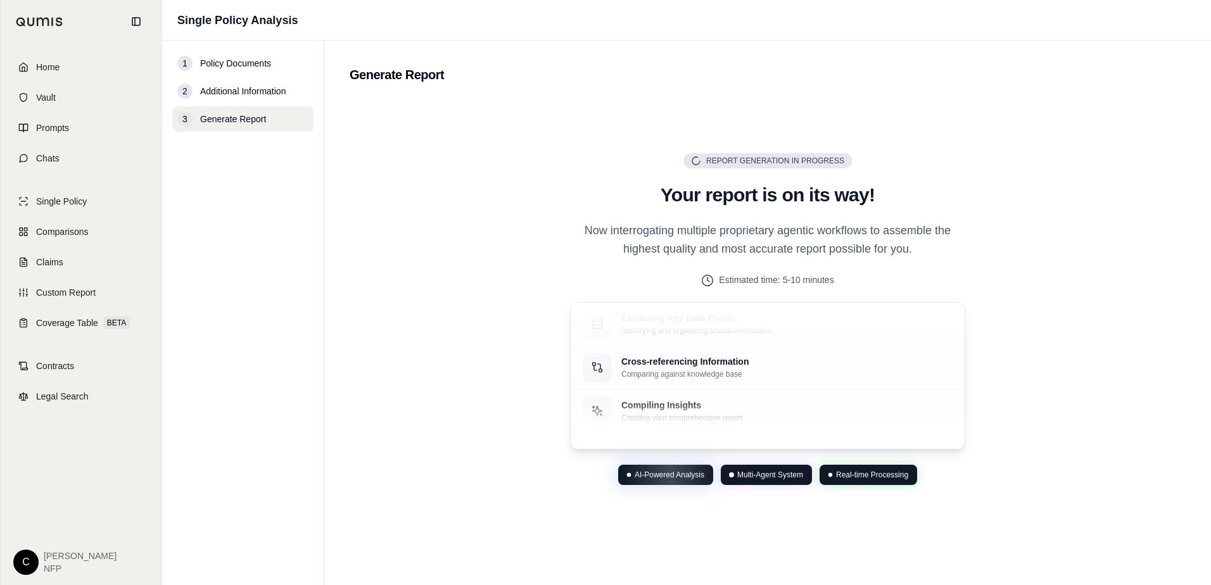 This screenshot has width=1211, height=585. I want to click on p: Compiling Insights, so click(681, 405).